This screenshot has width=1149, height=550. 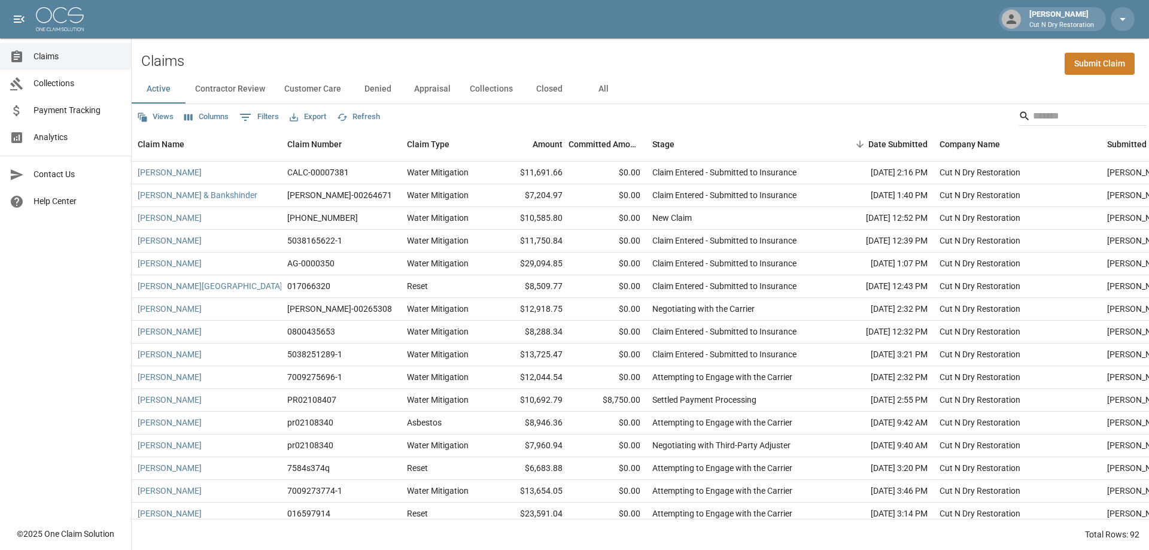 I want to click on button: Closed, so click(x=549, y=89).